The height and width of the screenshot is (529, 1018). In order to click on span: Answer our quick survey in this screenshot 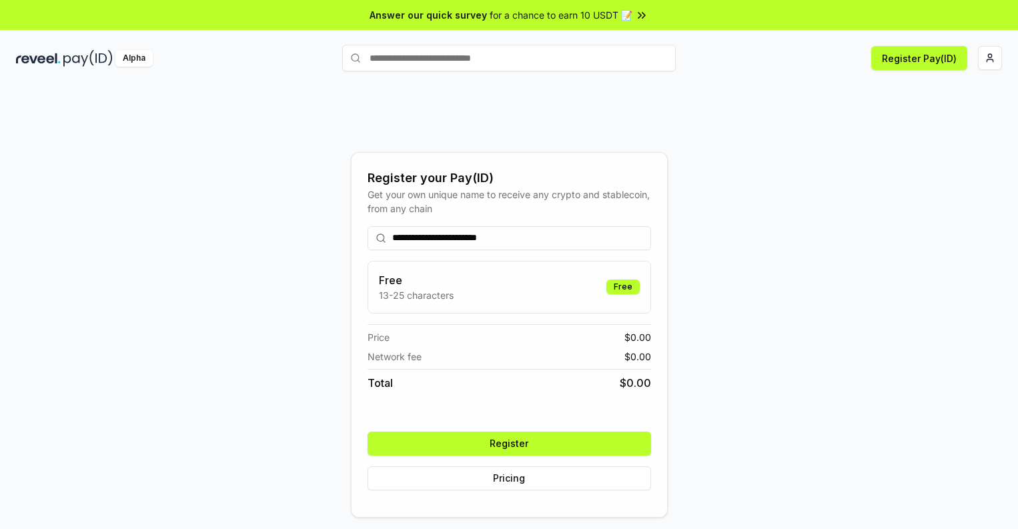, I will do `click(428, 15)`.